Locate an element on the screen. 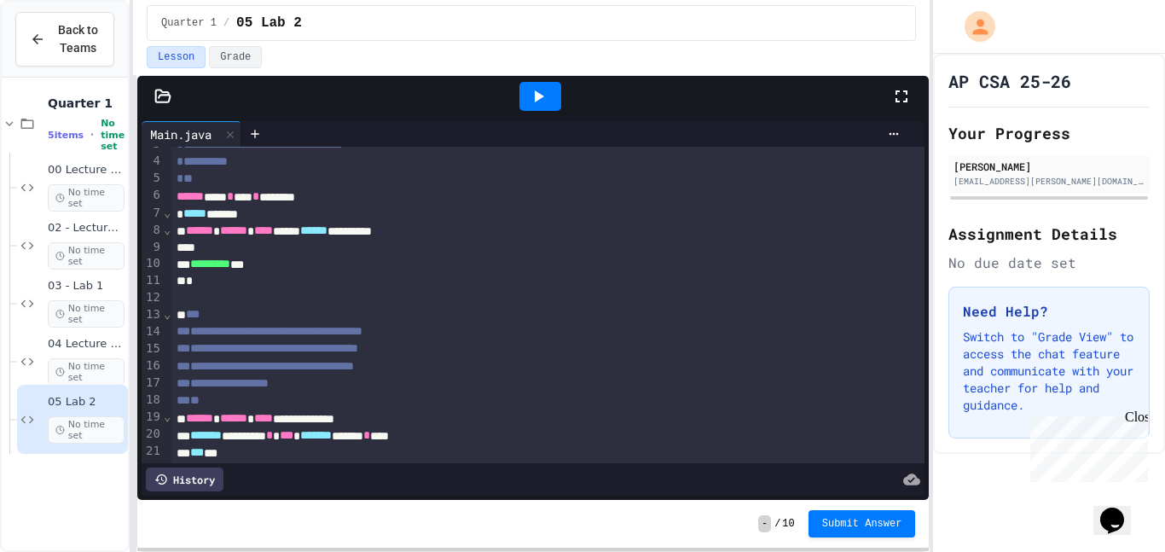 The height and width of the screenshot is (552, 1165). span: 5 items is located at coordinates (66, 135).